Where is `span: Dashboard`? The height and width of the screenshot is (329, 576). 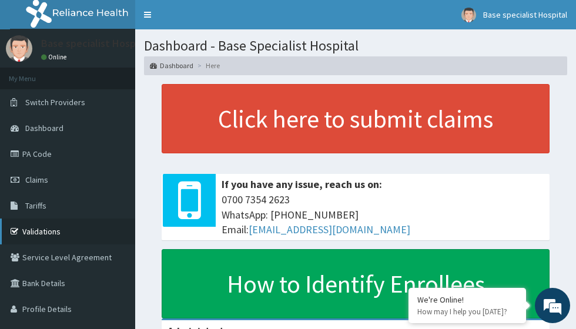
span: Dashboard is located at coordinates (44, 128).